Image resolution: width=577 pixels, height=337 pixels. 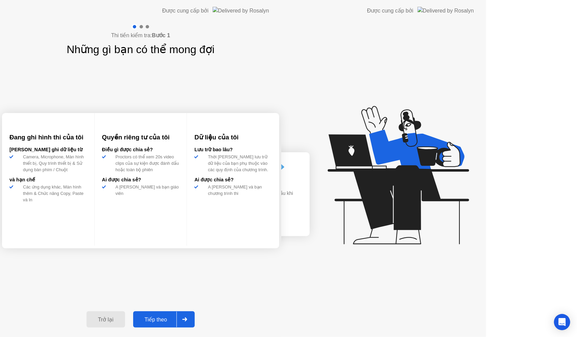 I want to click on div: Camera, Microphone, Màn hình thiết bị, Quy trình thiết bị & Sử dụng bàn phím / Chuột, so click(x=53, y=163).